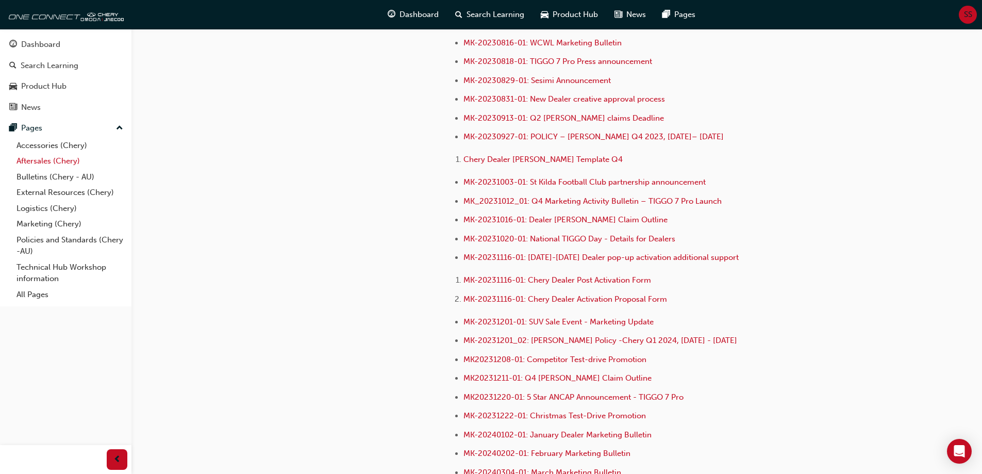 The image size is (982, 474). What do you see at coordinates (413, 14) in the screenshot?
I see `a: guage-iconDashboard` at bounding box center [413, 14].